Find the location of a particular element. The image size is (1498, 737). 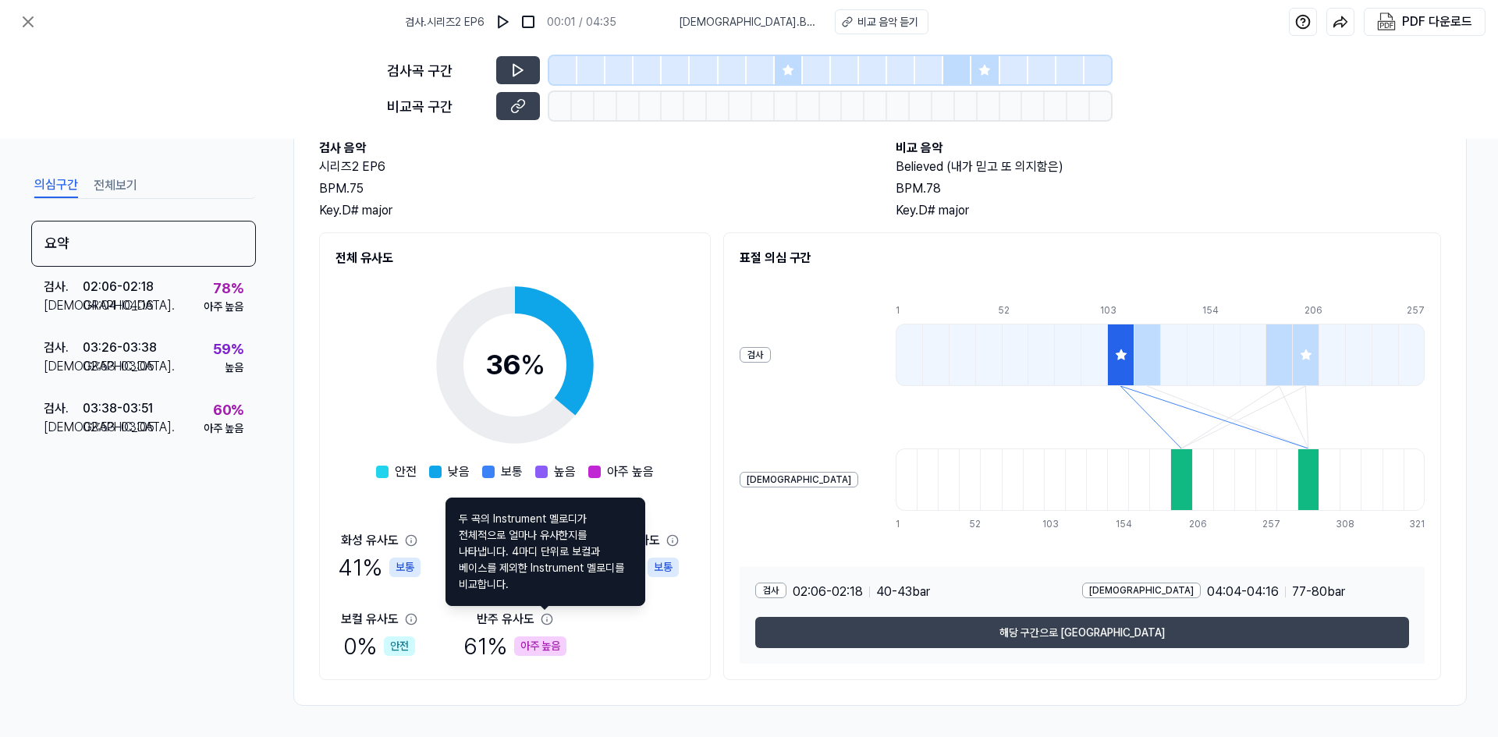

div: 요약 is located at coordinates (144, 243).